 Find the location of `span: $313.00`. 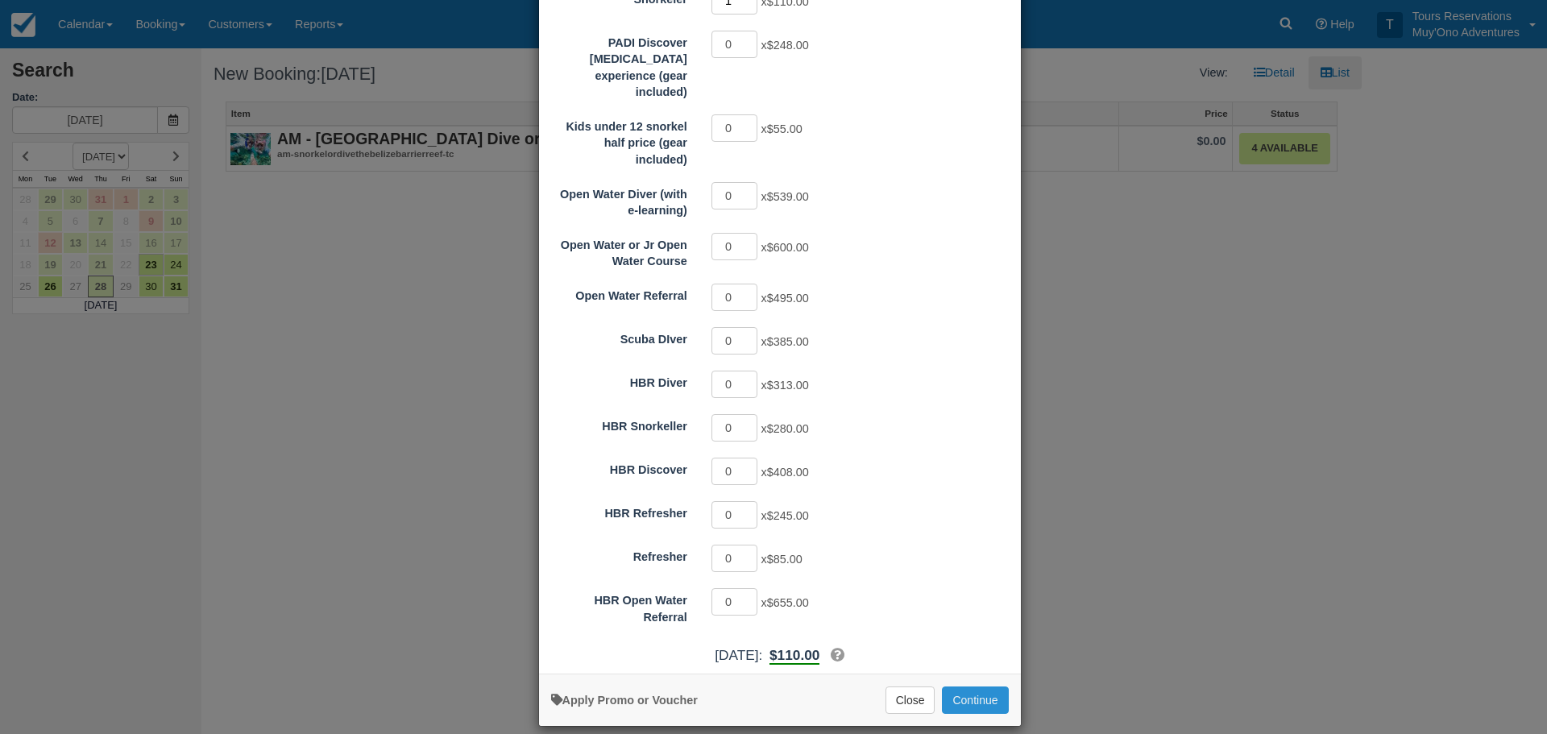

span: $313.00 is located at coordinates (788, 385).